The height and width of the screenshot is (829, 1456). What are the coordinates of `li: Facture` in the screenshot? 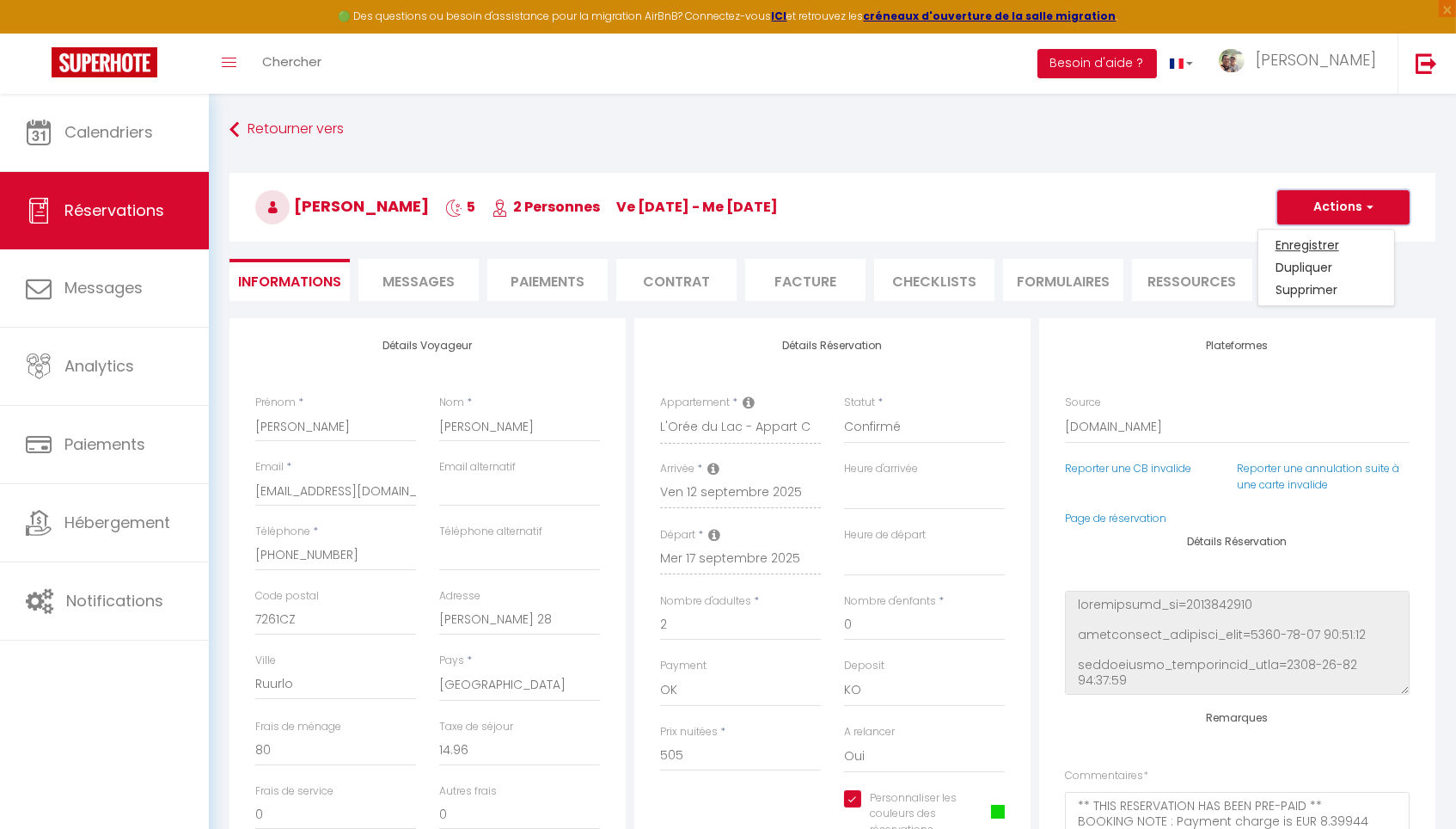 It's located at (805, 279).